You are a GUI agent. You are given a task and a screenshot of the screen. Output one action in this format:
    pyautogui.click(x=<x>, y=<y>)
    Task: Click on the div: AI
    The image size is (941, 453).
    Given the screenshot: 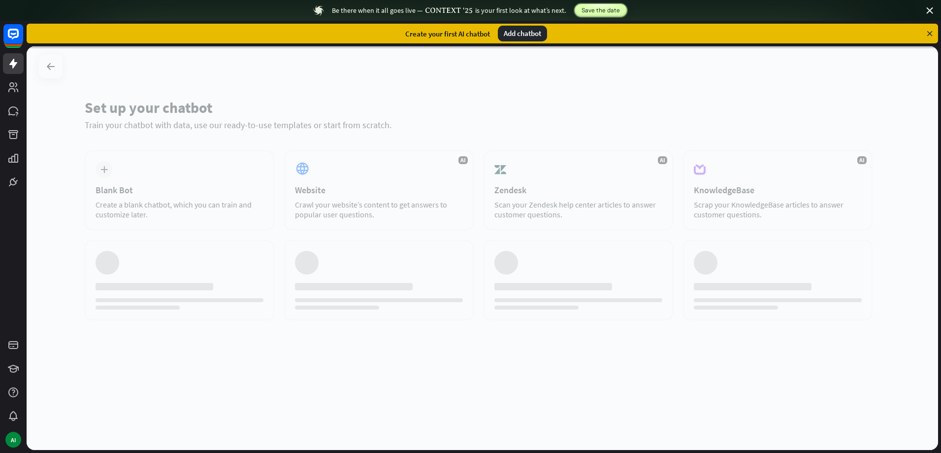 What is the action you would take?
    pyautogui.click(x=13, y=439)
    